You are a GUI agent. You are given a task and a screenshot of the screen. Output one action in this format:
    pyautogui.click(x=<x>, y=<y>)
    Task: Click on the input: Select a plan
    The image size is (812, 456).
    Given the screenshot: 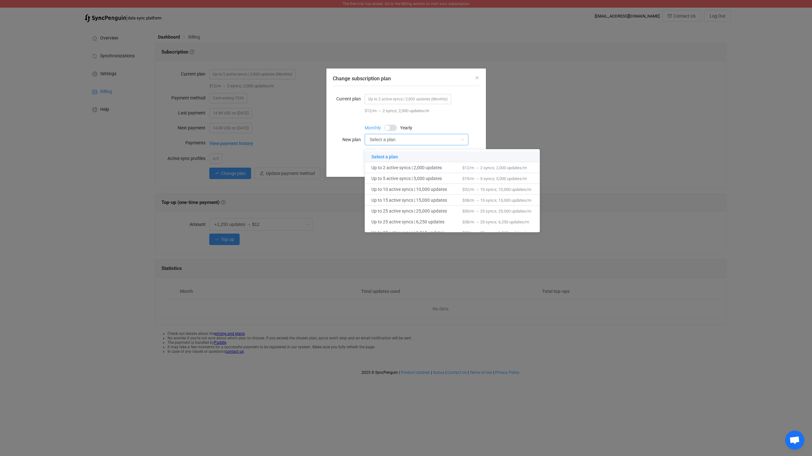 What is the action you would take?
    pyautogui.click(x=416, y=140)
    